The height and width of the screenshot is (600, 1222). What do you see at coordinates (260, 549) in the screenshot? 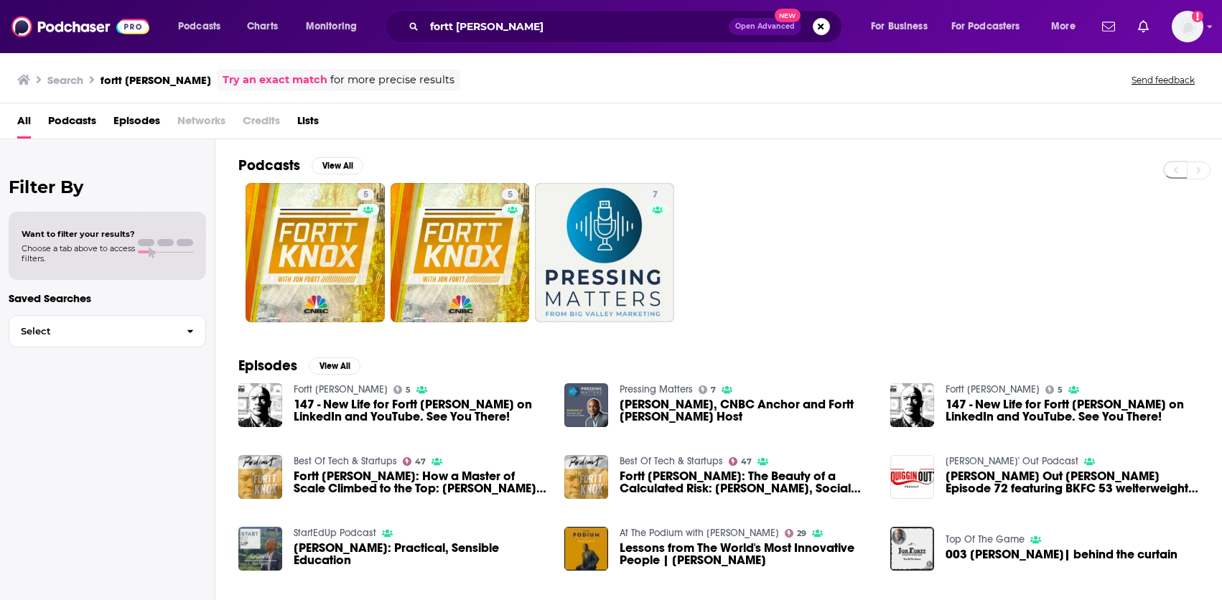
I see `img: Jon Fortt: Practical, Sensible Education` at bounding box center [260, 549].